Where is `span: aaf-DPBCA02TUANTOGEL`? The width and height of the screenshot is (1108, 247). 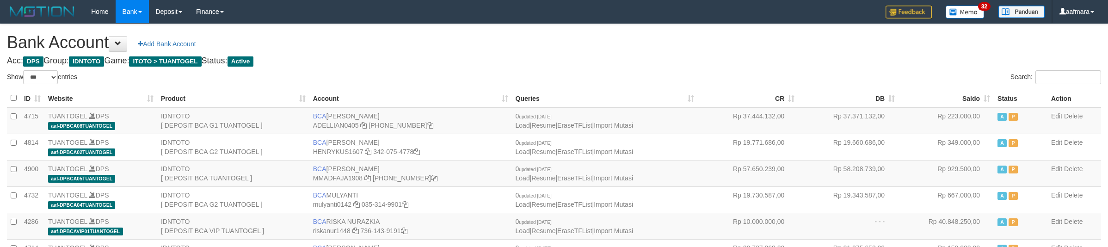 span: aaf-DPBCA02TUANTOGEL is located at coordinates (81, 152).